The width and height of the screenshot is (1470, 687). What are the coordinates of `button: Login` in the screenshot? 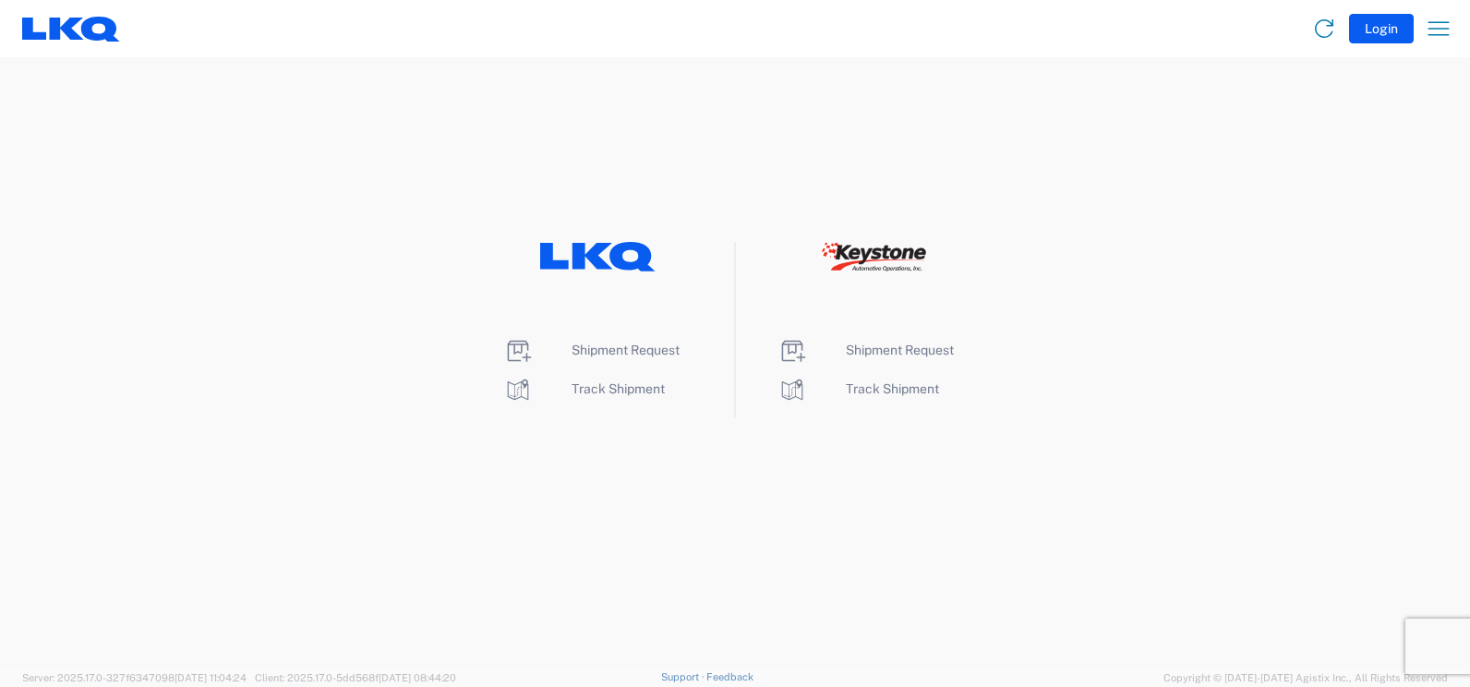 It's located at (1381, 29).